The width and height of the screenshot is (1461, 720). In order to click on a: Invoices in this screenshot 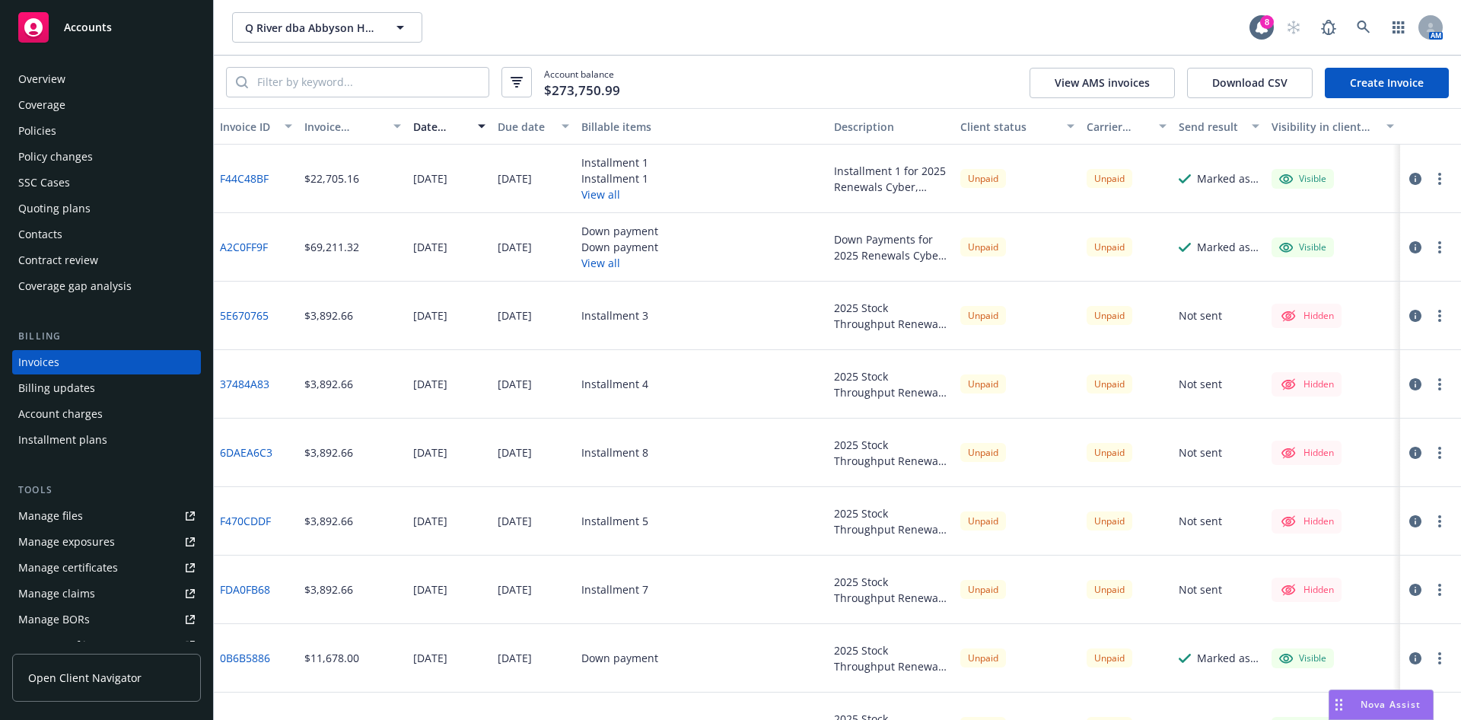, I will do `click(107, 362)`.